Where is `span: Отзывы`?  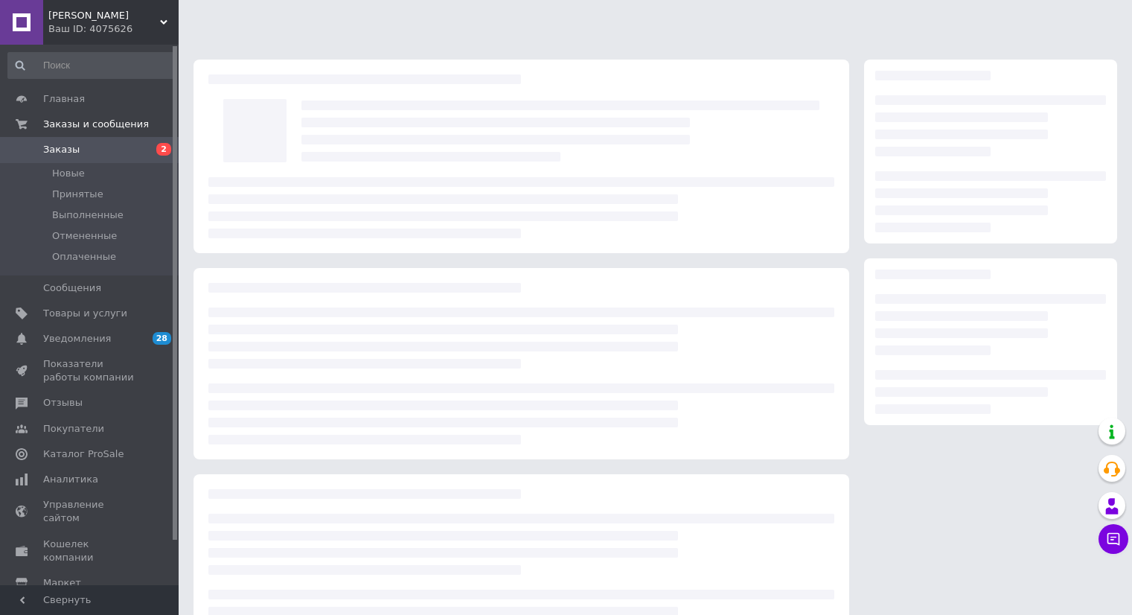
span: Отзывы is located at coordinates (63, 403).